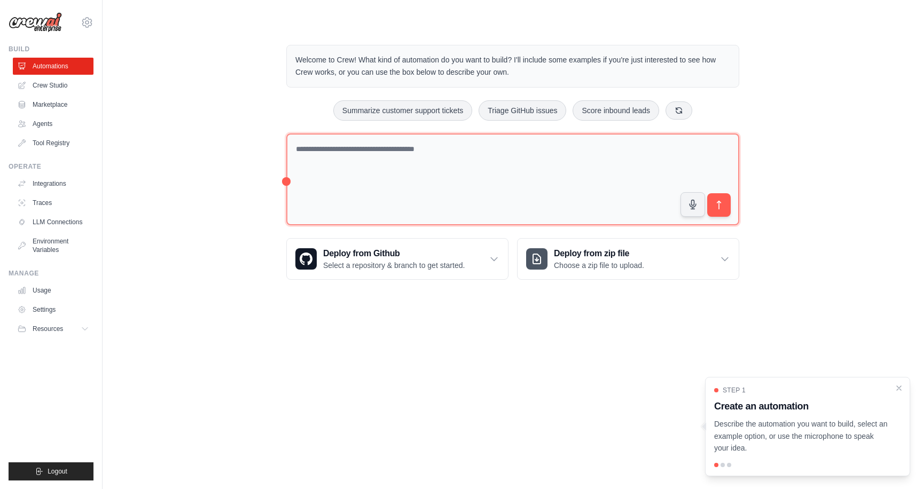  What do you see at coordinates (53, 184) in the screenshot?
I see `a: Integrations` at bounding box center [53, 184].